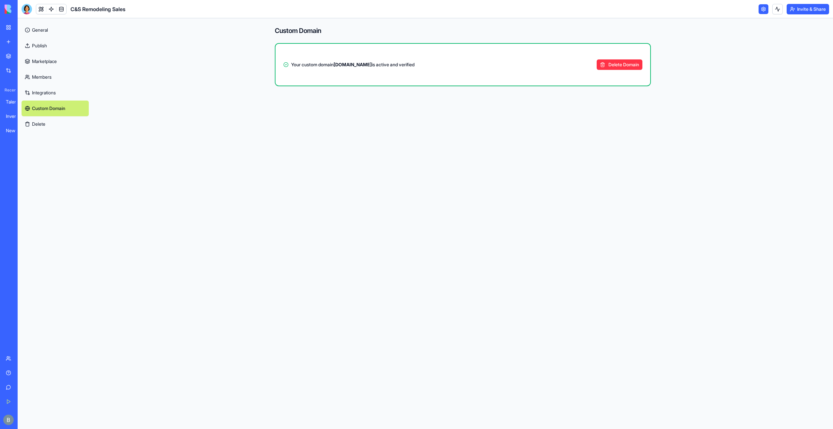 Image resolution: width=833 pixels, height=429 pixels. What do you see at coordinates (98, 9) in the screenshot?
I see `span: C&S Remodeling Sales` at bounding box center [98, 9].